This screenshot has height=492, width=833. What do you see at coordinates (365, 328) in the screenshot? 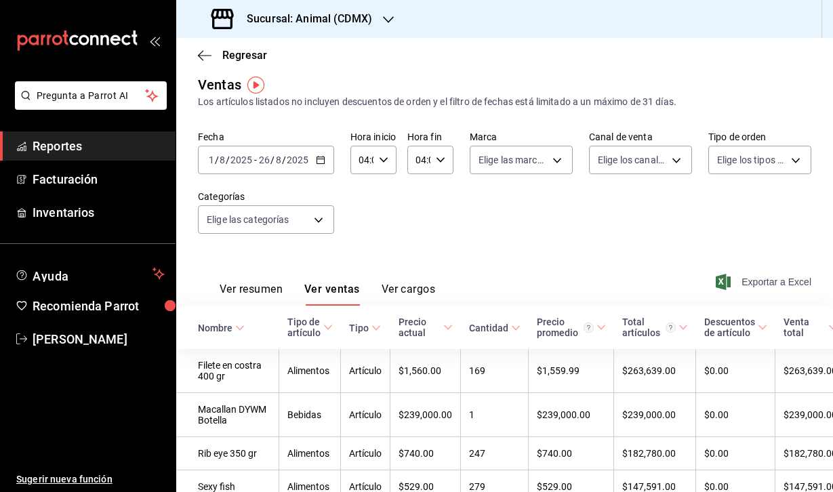
I see `span: Tipo` at bounding box center [365, 328].